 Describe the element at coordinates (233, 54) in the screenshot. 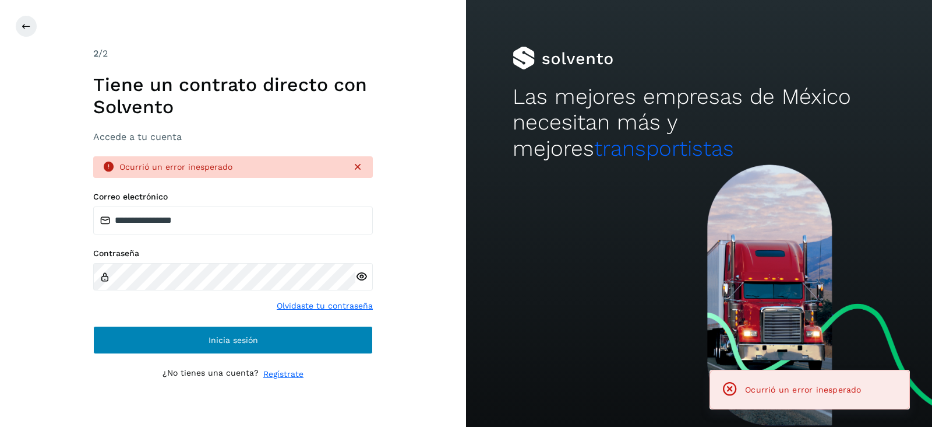

I see `div: /2` at that location.